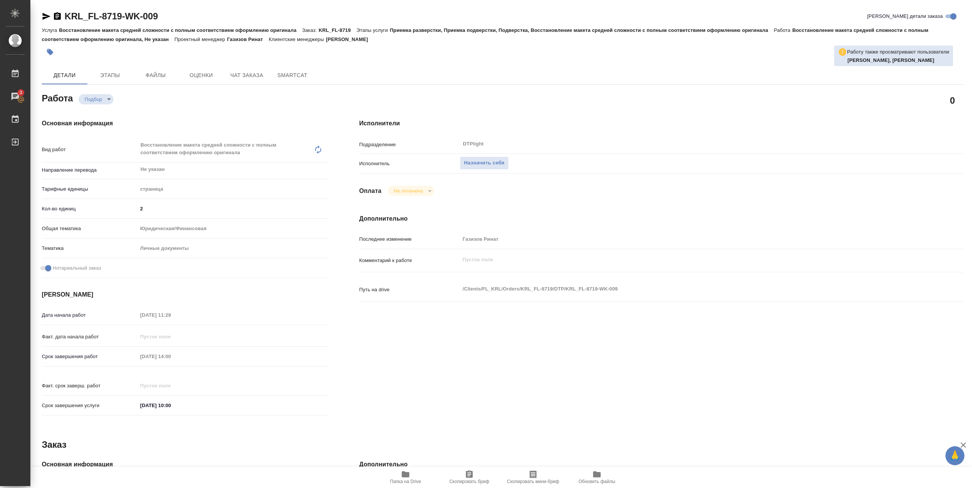  Describe the element at coordinates (469, 477) in the screenshot. I see `button: Скопировать бриф` at that location.